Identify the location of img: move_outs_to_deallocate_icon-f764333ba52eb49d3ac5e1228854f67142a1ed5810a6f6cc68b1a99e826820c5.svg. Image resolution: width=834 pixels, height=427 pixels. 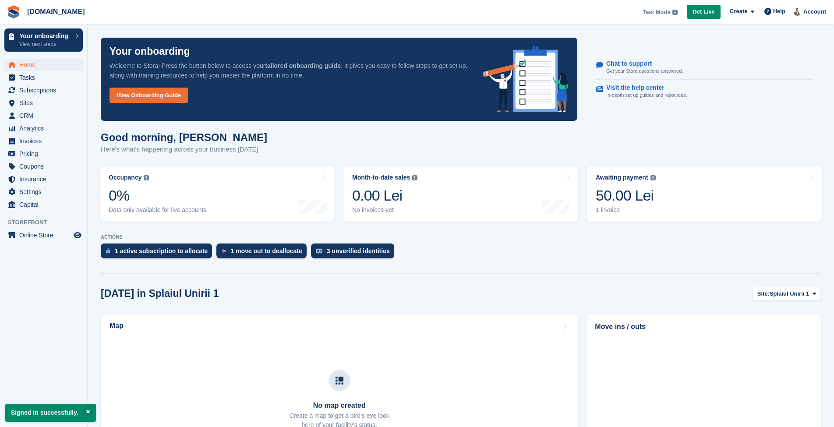
(224, 251).